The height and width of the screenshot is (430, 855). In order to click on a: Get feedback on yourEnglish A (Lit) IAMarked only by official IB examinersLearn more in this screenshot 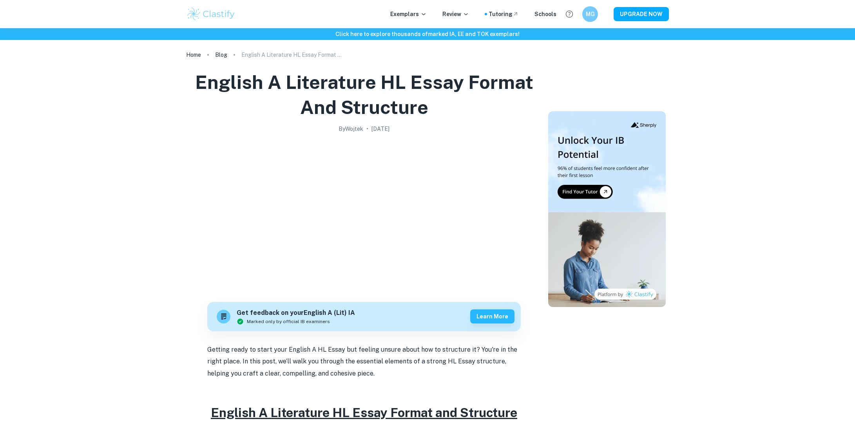, I will do `click(364, 317)`.